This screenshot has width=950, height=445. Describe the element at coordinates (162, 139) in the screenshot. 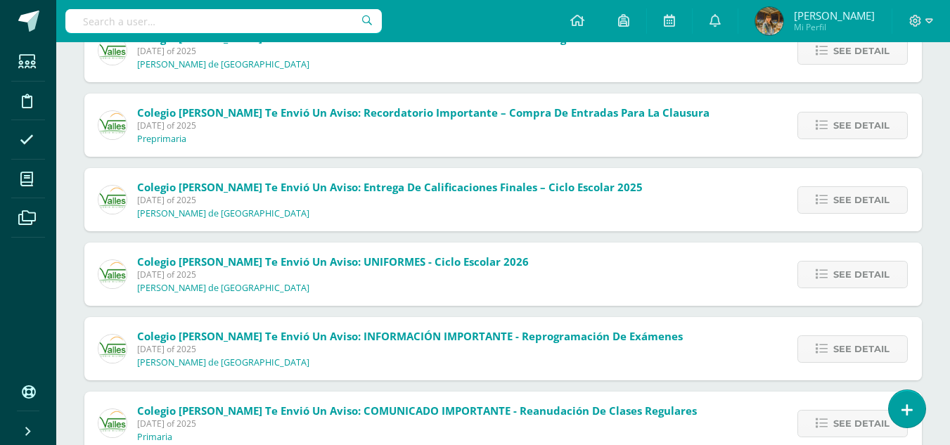

I see `p: Preprimaria` at that location.